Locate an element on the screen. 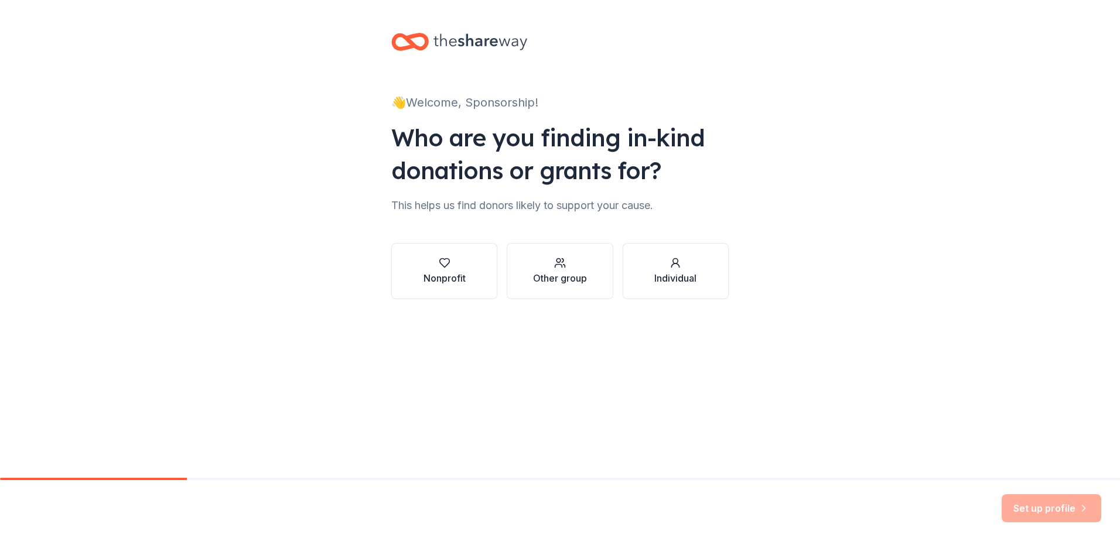  div: Individual is located at coordinates (676, 278).